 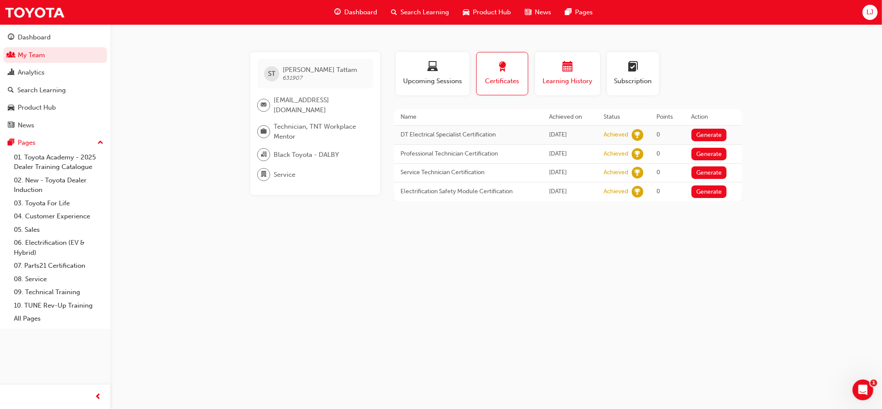 What do you see at coordinates (468, 154) in the screenshot?
I see `td: Professional Technician Certification` at bounding box center [468, 154].